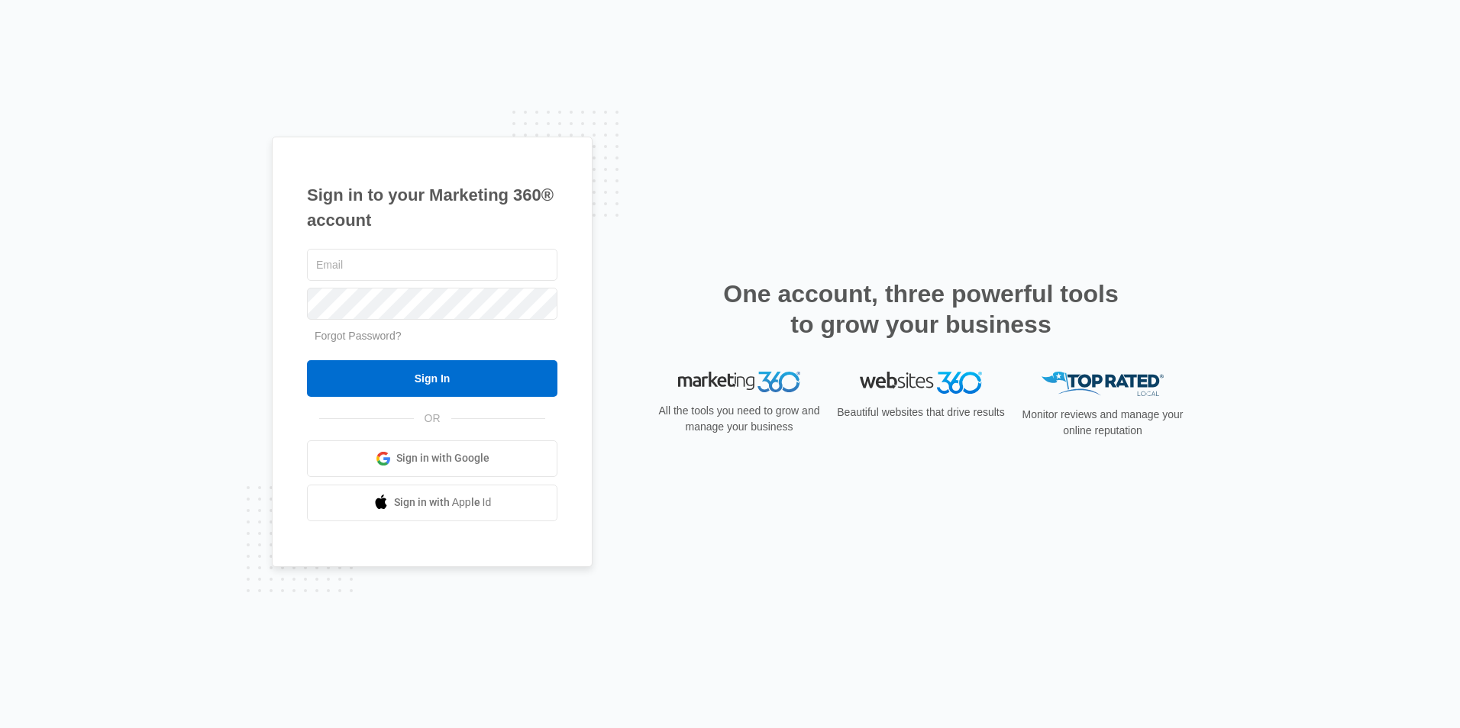  I want to click on h1: Sign in to your Marketing 360® account, so click(432, 208).